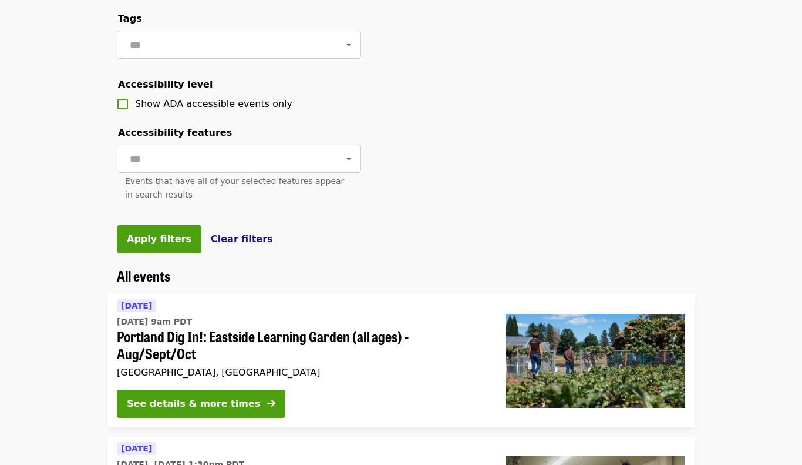 This screenshot has width=802, height=465. I want to click on button: See details & more times, so click(201, 403).